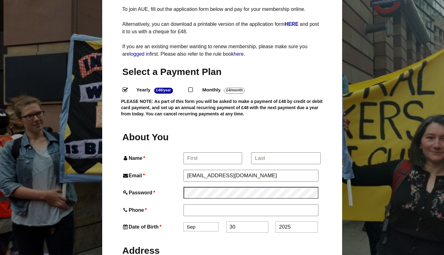 The image size is (444, 255). I want to click on span: Select a Payment Plan, so click(172, 72).